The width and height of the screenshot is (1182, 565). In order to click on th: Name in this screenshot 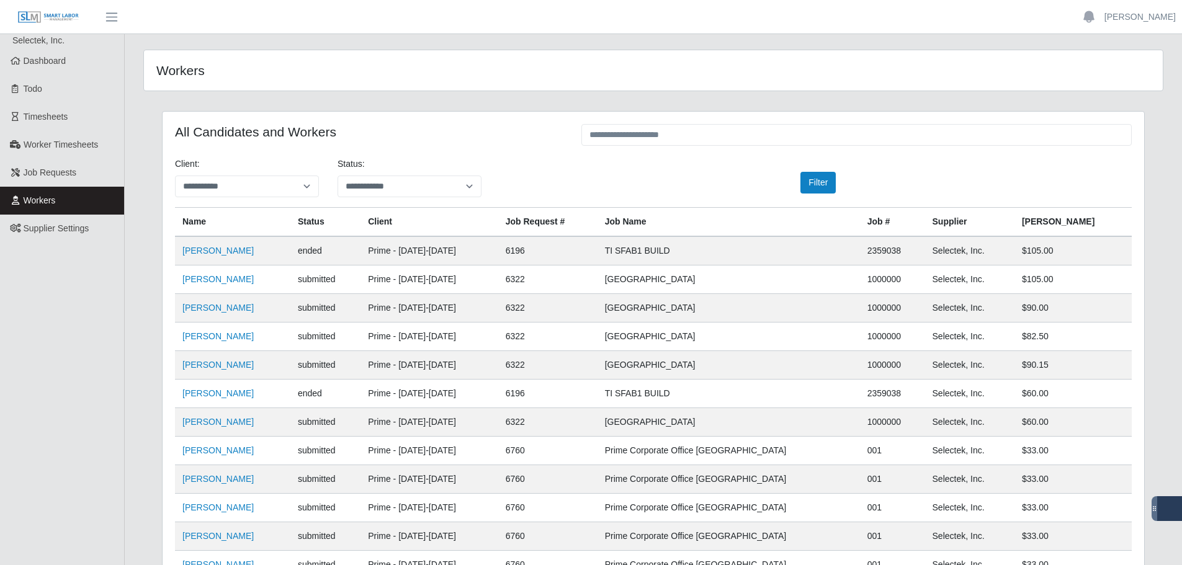, I will do `click(233, 222)`.